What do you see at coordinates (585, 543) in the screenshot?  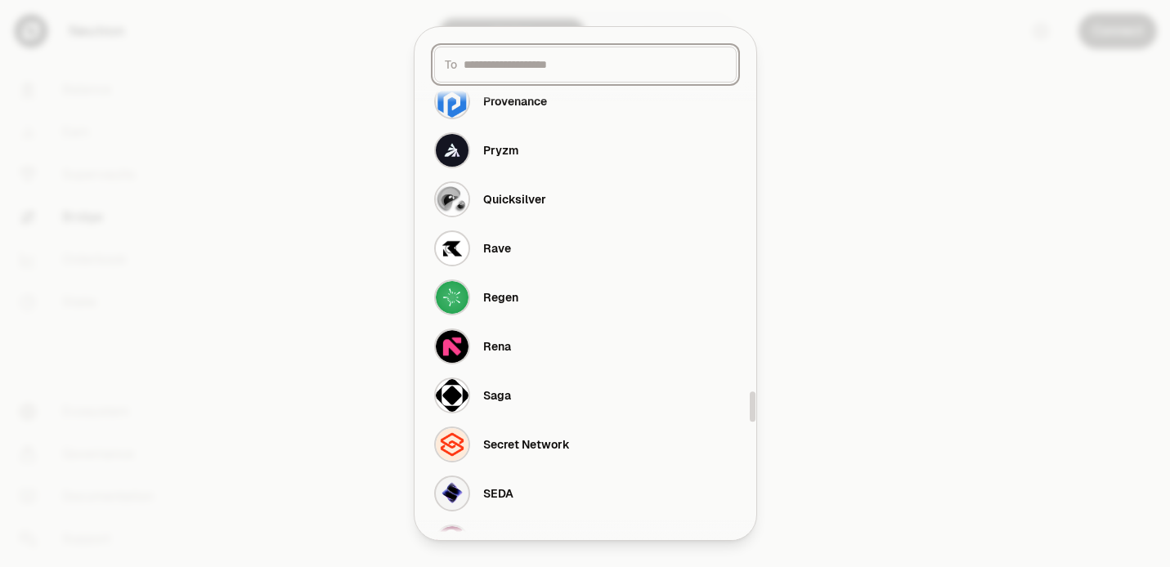 I see `button: Sei - Cosmos LogoSei - Cosmos` at bounding box center [585, 543].